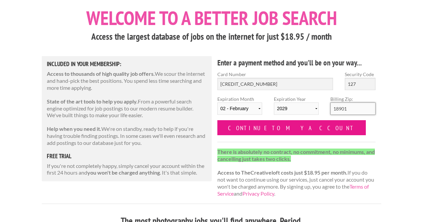 This screenshot has height=222, width=423. Describe the element at coordinates (211, 37) in the screenshot. I see `h3: Access the largest database of jobs on the internet for just $18.95 / month` at that location.